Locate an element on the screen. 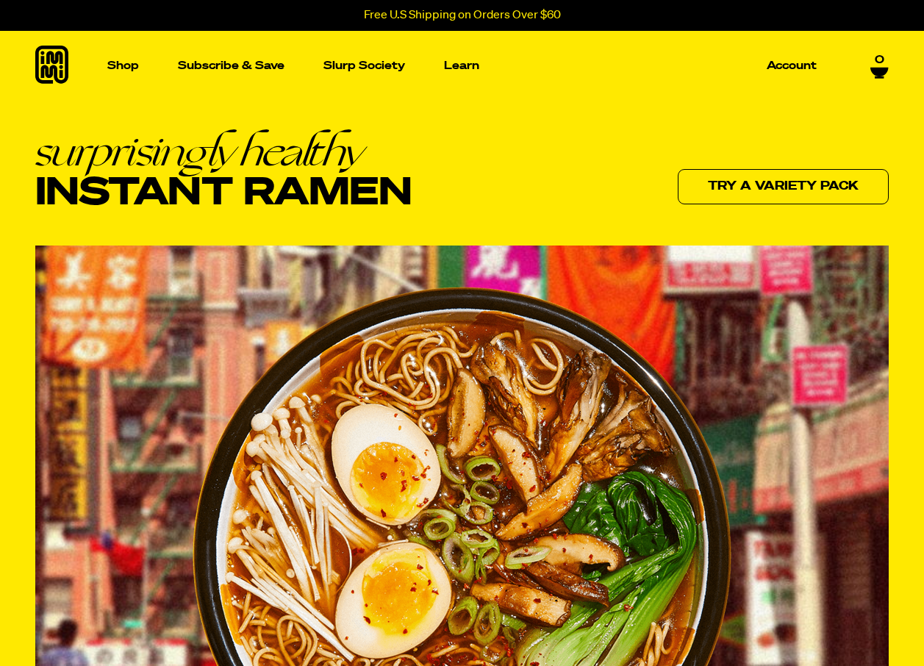 The image size is (924, 666). a: Shop is located at coordinates (123, 65).